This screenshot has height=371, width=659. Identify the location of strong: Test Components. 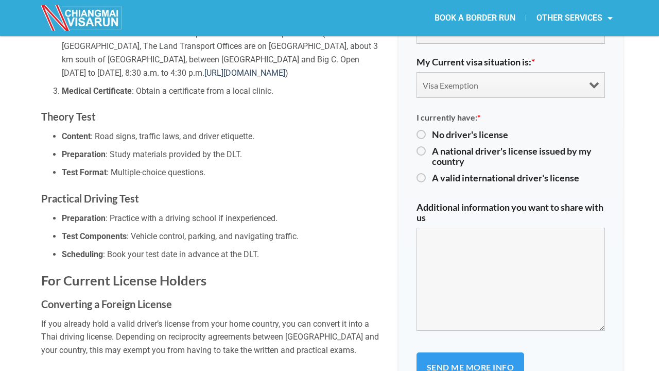
(94, 236).